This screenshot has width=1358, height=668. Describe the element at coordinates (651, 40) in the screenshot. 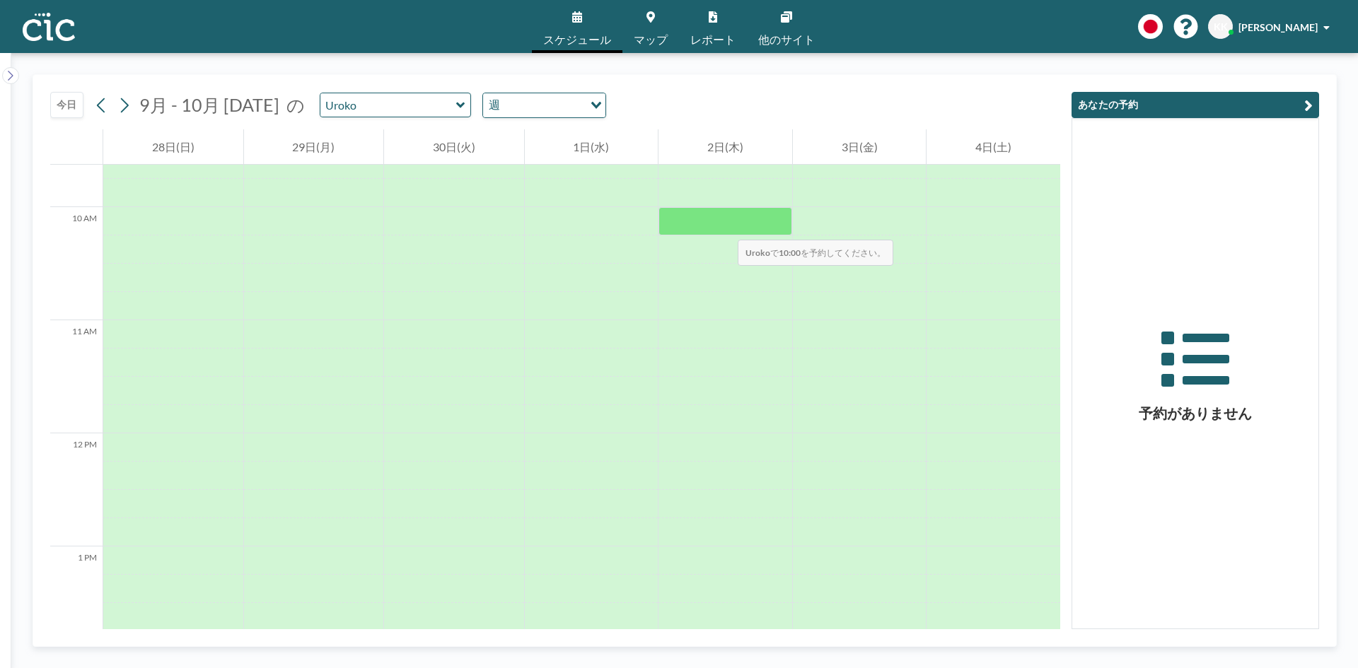

I see `span: マップ` at that location.